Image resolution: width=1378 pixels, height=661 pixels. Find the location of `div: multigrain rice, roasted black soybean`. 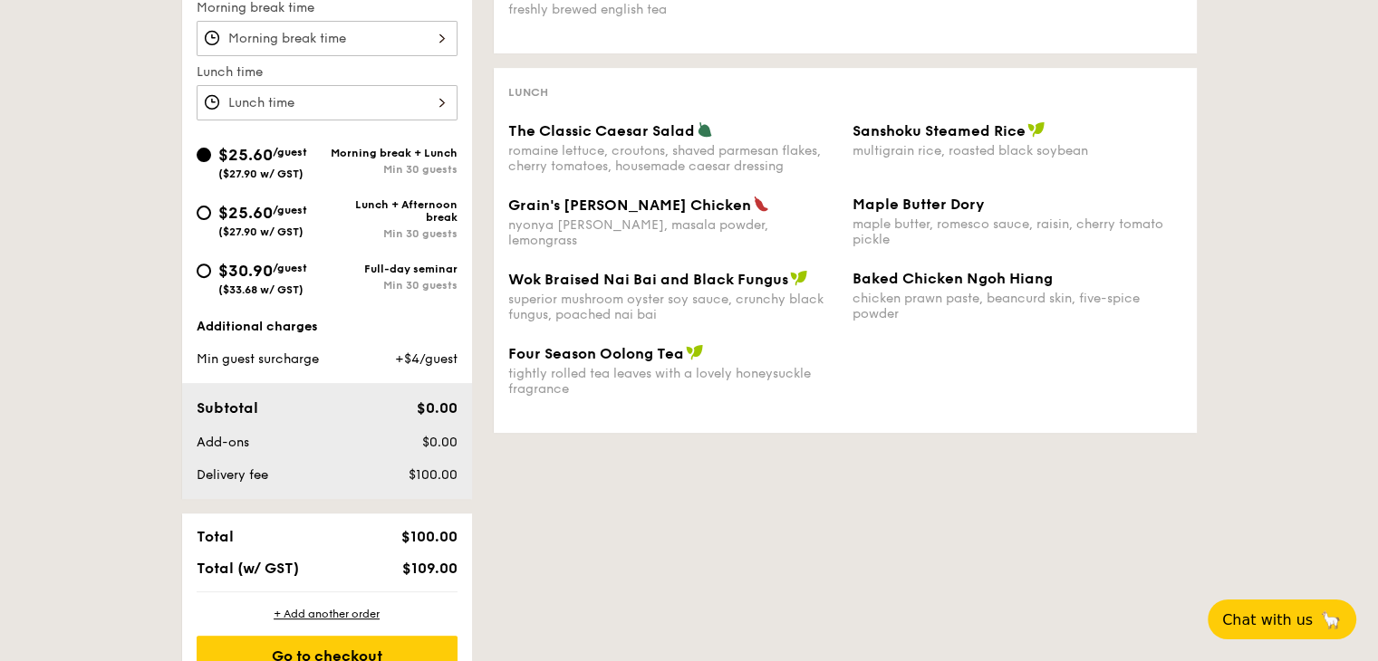

div: multigrain rice, roasted black soybean is located at coordinates (1017, 150).